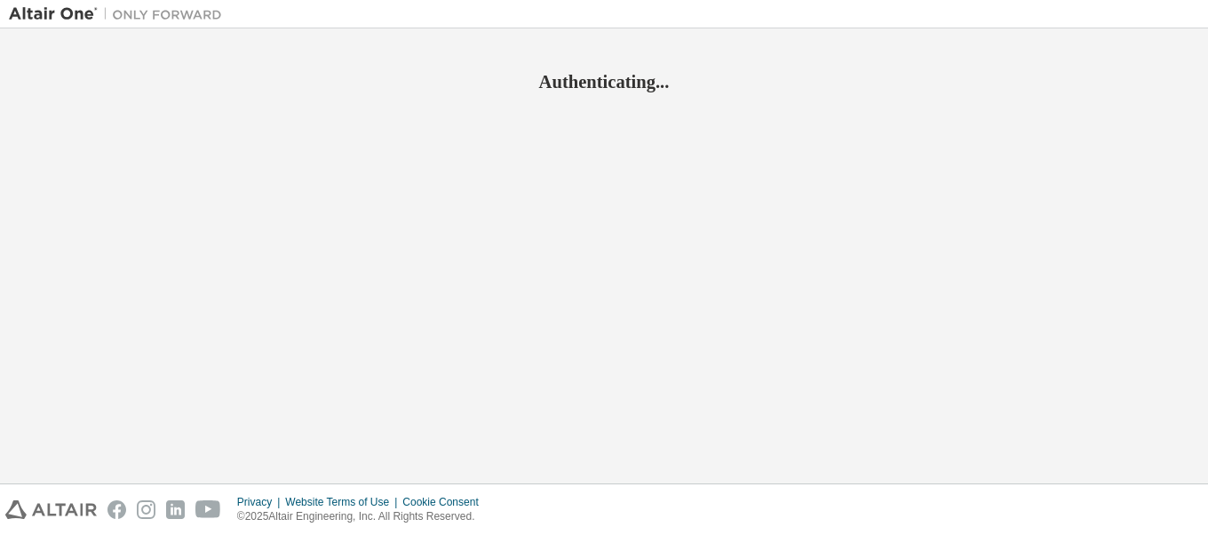  What do you see at coordinates (116, 509) in the screenshot?
I see `img: facebook.svg` at bounding box center [116, 509].